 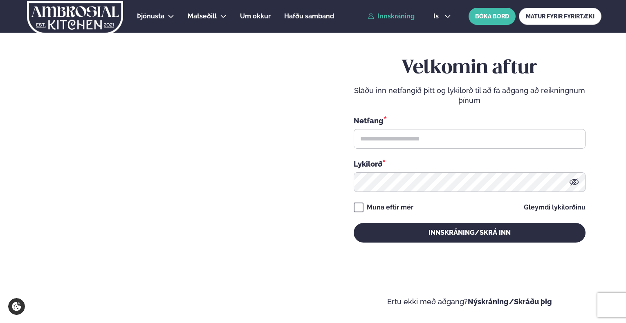 What do you see at coordinates (469, 164) in the screenshot?
I see `div: Lykilorð` at bounding box center [469, 164].